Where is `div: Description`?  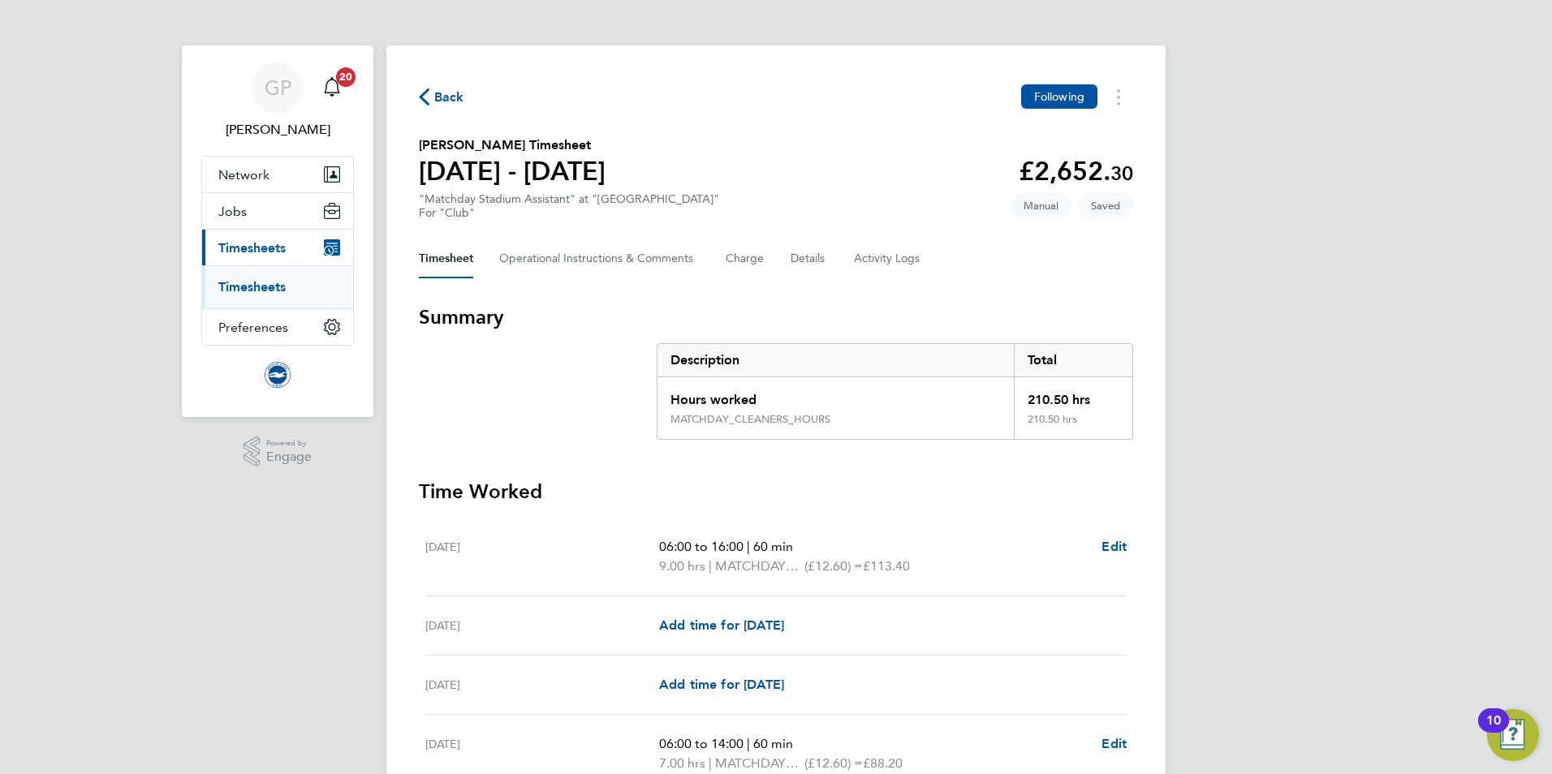 div: Description is located at coordinates (835, 360).